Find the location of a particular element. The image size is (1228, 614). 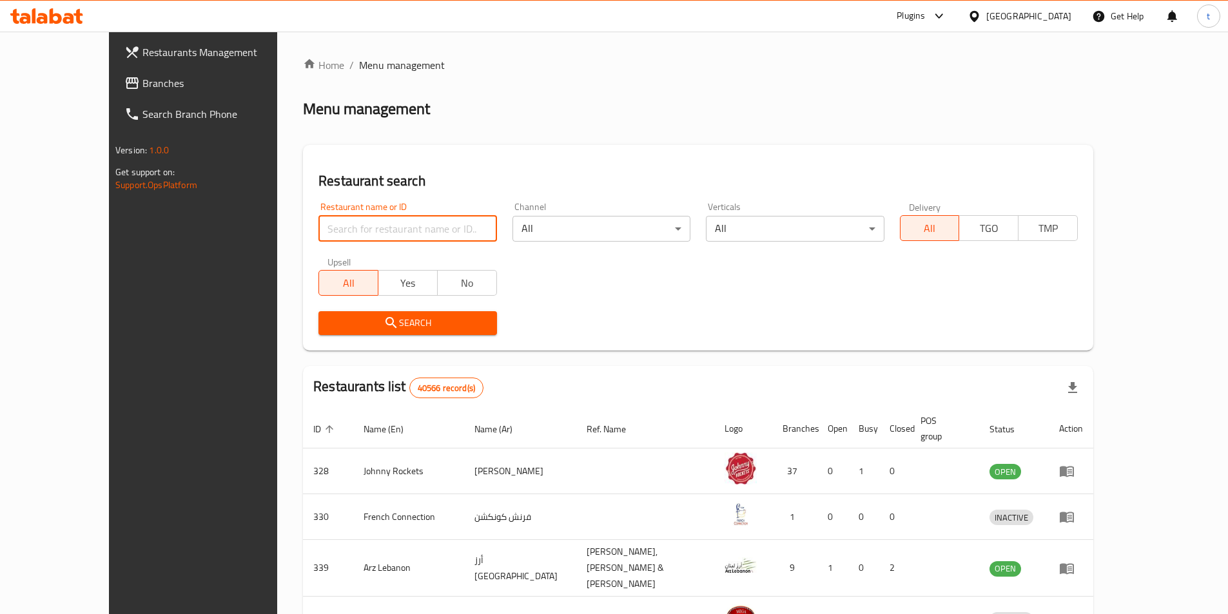

a: Home is located at coordinates (324, 65).